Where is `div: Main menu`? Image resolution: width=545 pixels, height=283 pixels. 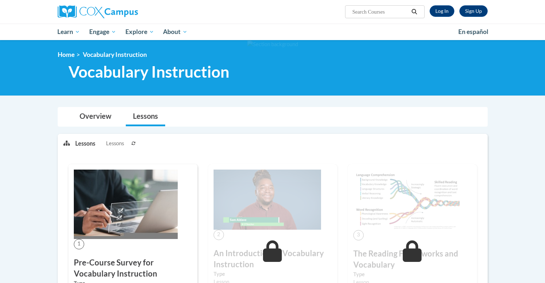 div: Main menu is located at coordinates (273, 32).